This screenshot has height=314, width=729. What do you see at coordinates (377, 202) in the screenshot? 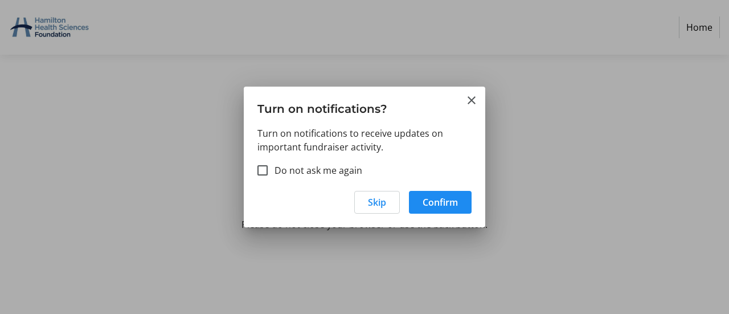
I see `button: Skip` at bounding box center [377, 202].